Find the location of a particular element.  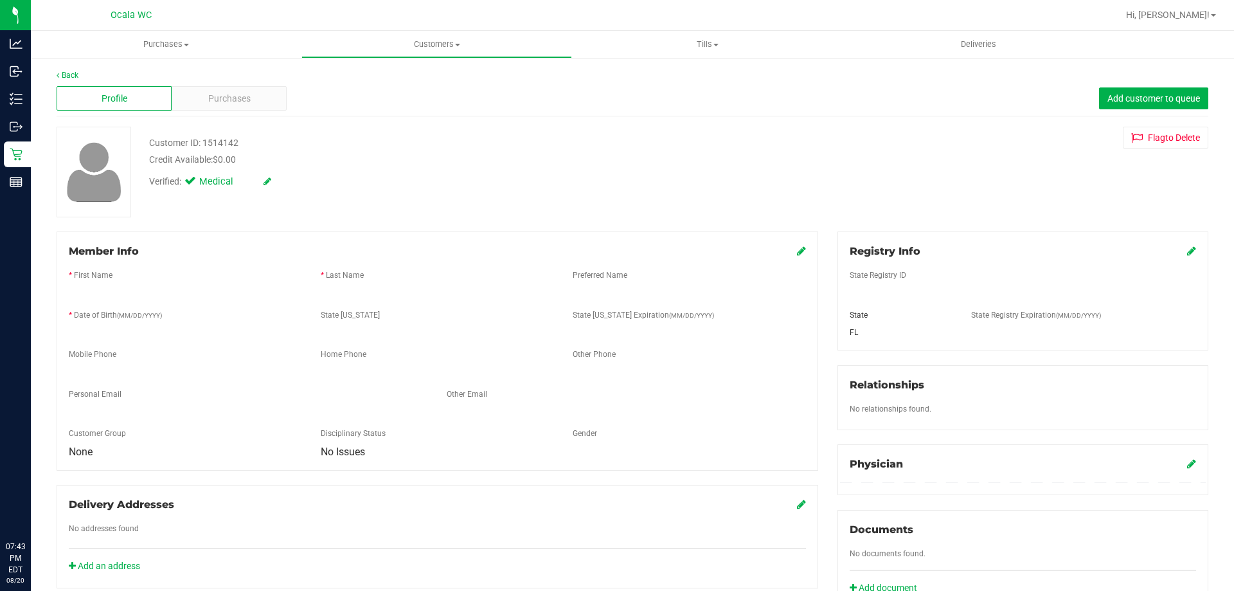

inline-svg: Inbound is located at coordinates (16, 71).